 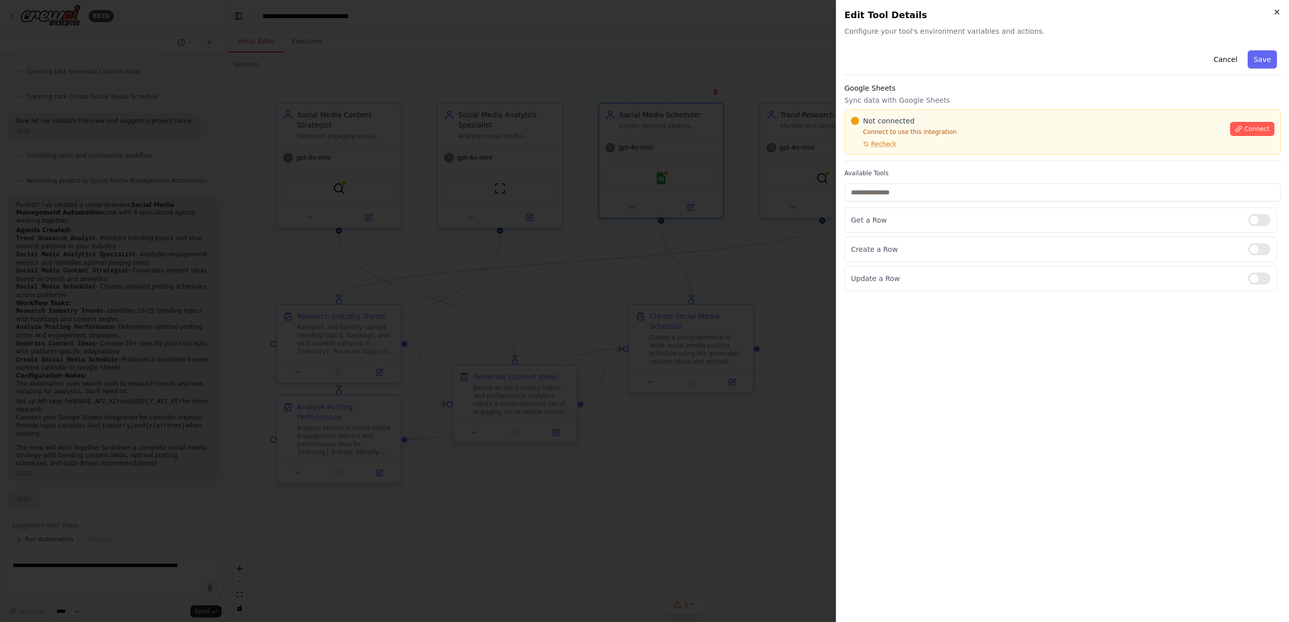 I want to click on p: Sync data with Google Sheets, so click(x=1062, y=100).